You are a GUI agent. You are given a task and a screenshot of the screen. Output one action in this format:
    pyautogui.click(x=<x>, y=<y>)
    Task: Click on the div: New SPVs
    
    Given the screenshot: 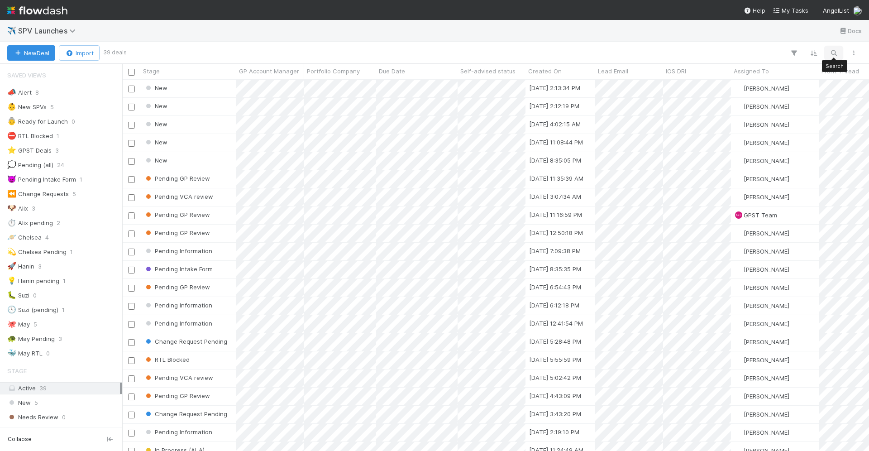 What is the action you would take?
    pyautogui.click(x=27, y=107)
    